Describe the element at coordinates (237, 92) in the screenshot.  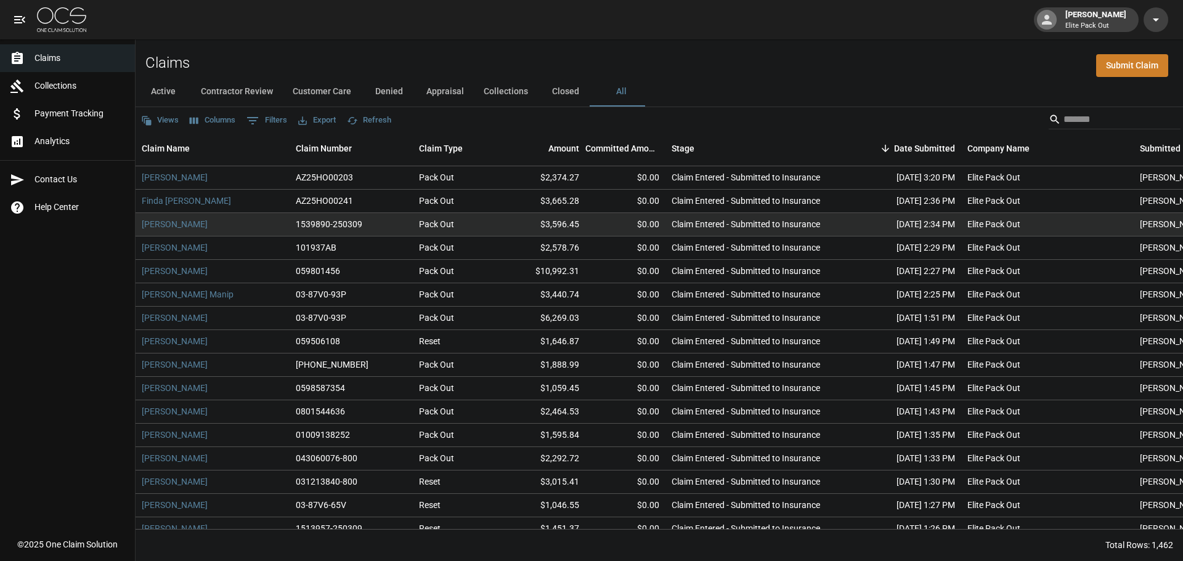
I see `button: Contractor Review` at that location.